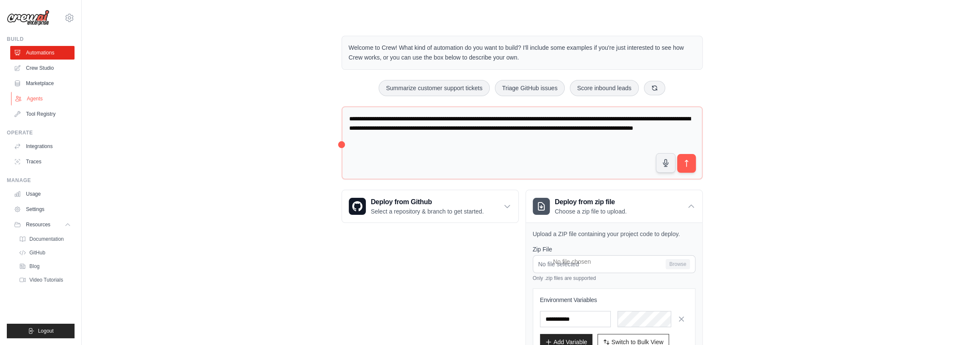  What do you see at coordinates (45, 239) in the screenshot?
I see `a: Documentation` at bounding box center [45, 239].